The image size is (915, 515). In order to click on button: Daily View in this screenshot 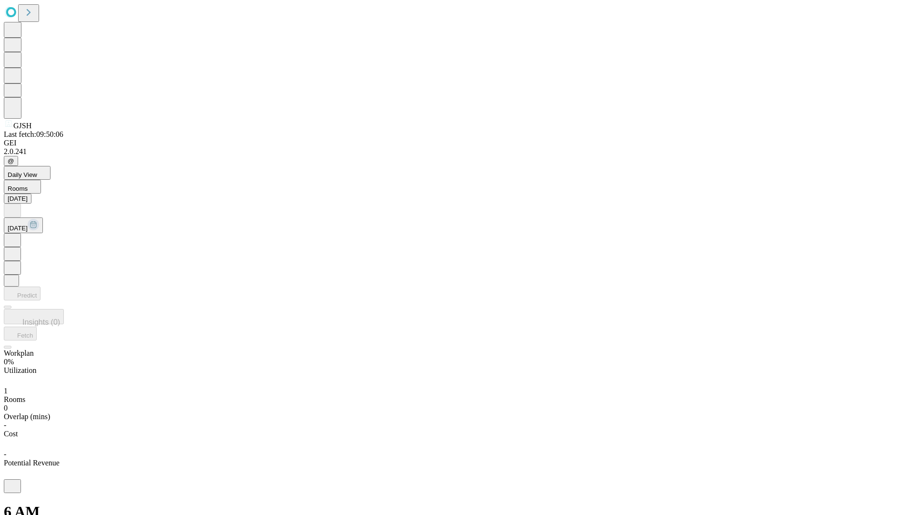, I will do `click(27, 173)`.